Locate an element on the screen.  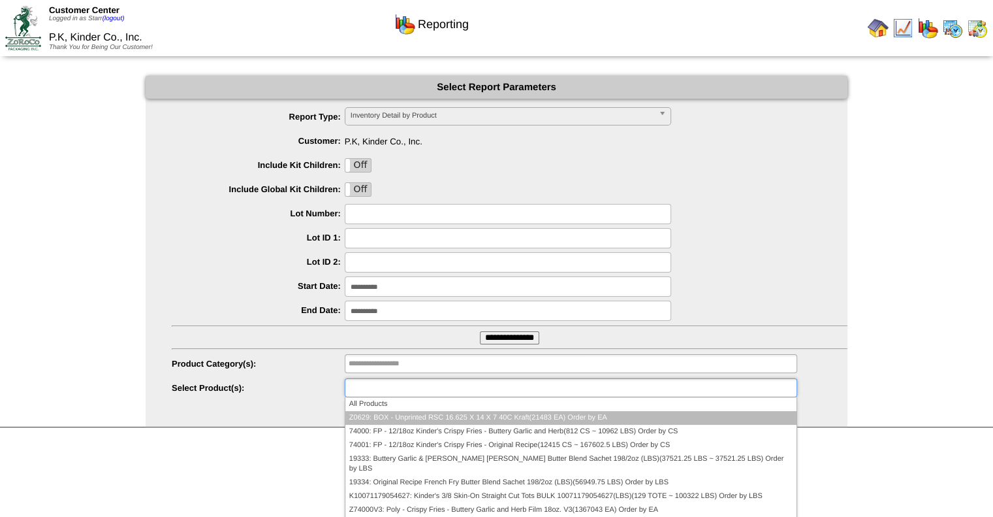
li: 19334: Original Recipe French Fry Butter Blend Sachet 198/2oz (LBS)(56949.75 LBS) Order by LBS is located at coordinates (571, 482).